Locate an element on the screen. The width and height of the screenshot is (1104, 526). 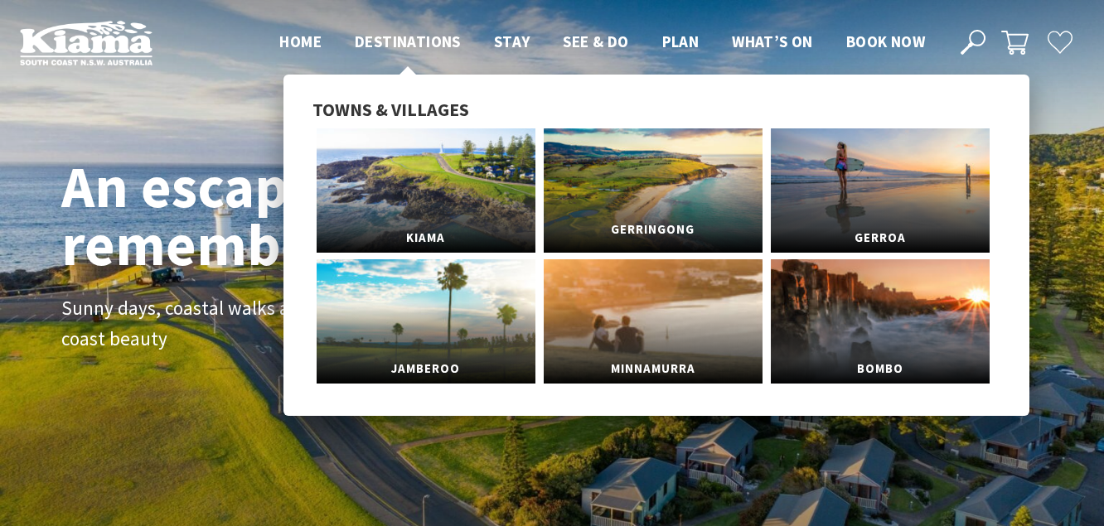
span: What’s On is located at coordinates (772, 41).